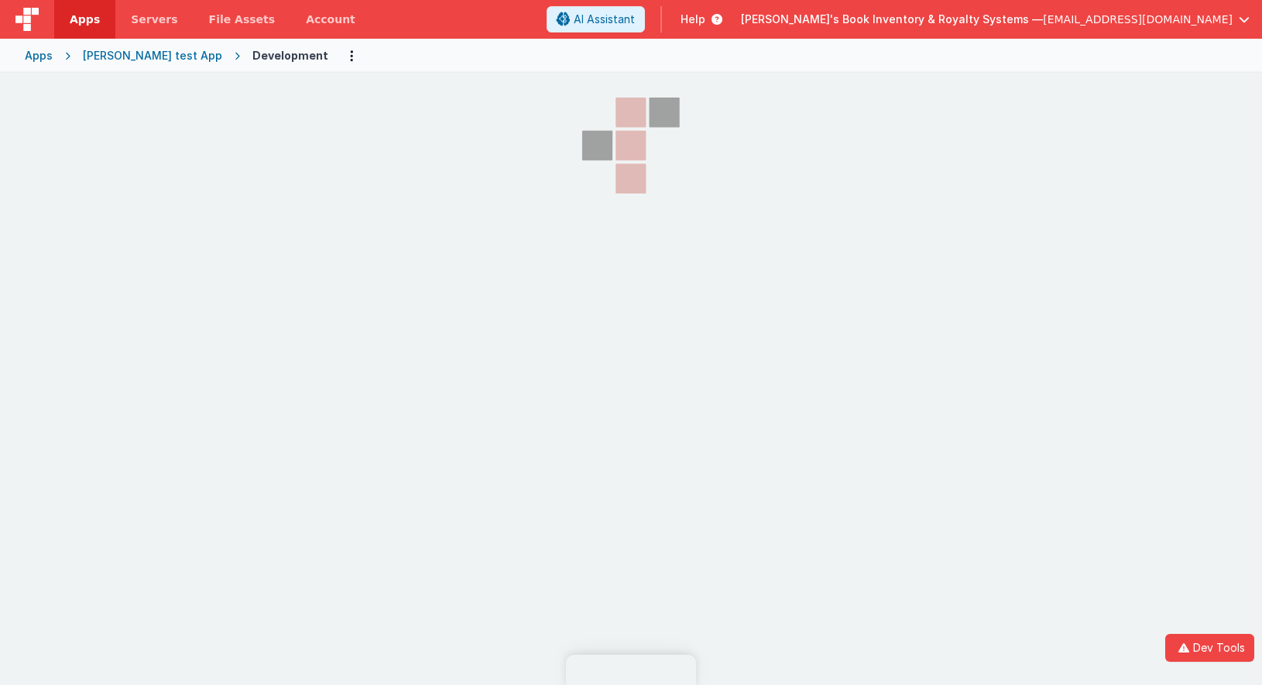  I want to click on button: AI Assistant, so click(596, 19).